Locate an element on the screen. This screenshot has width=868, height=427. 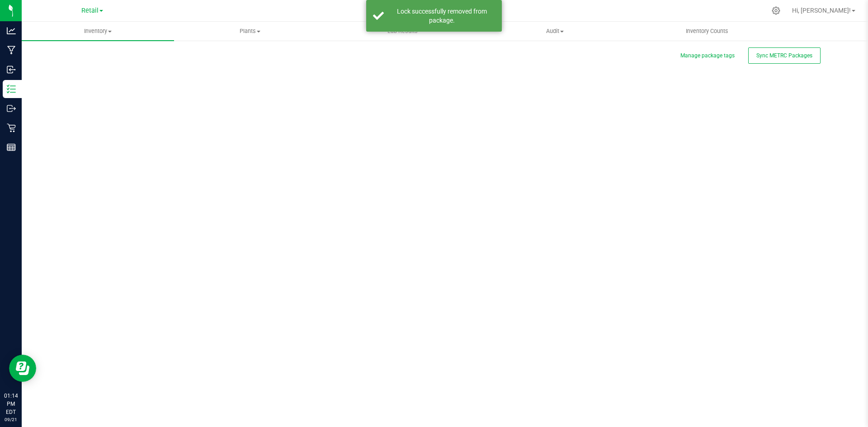
p: 01:14 PM EDT is located at coordinates (11, 404).